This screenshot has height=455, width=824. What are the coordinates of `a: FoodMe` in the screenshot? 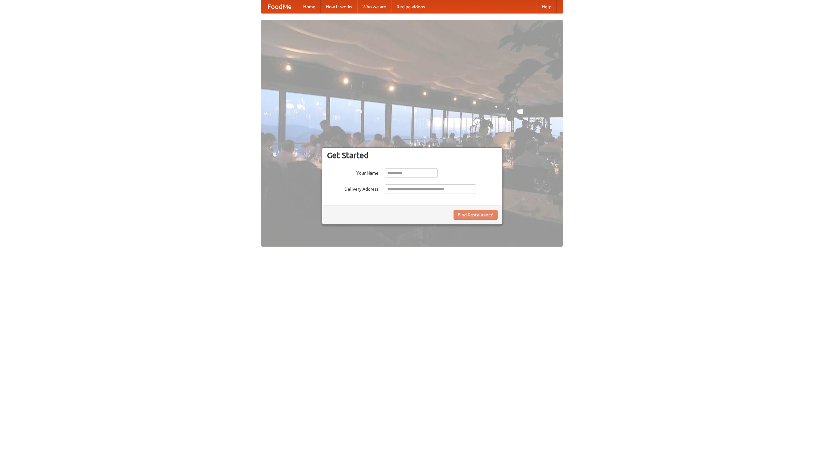 It's located at (279, 7).